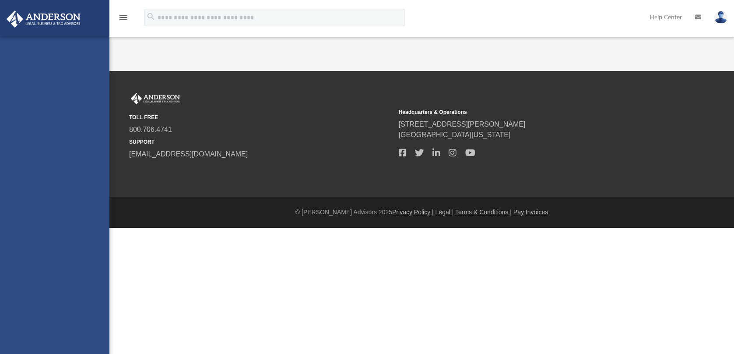  What do you see at coordinates (123, 18) in the screenshot?
I see `i: menu` at bounding box center [123, 18].